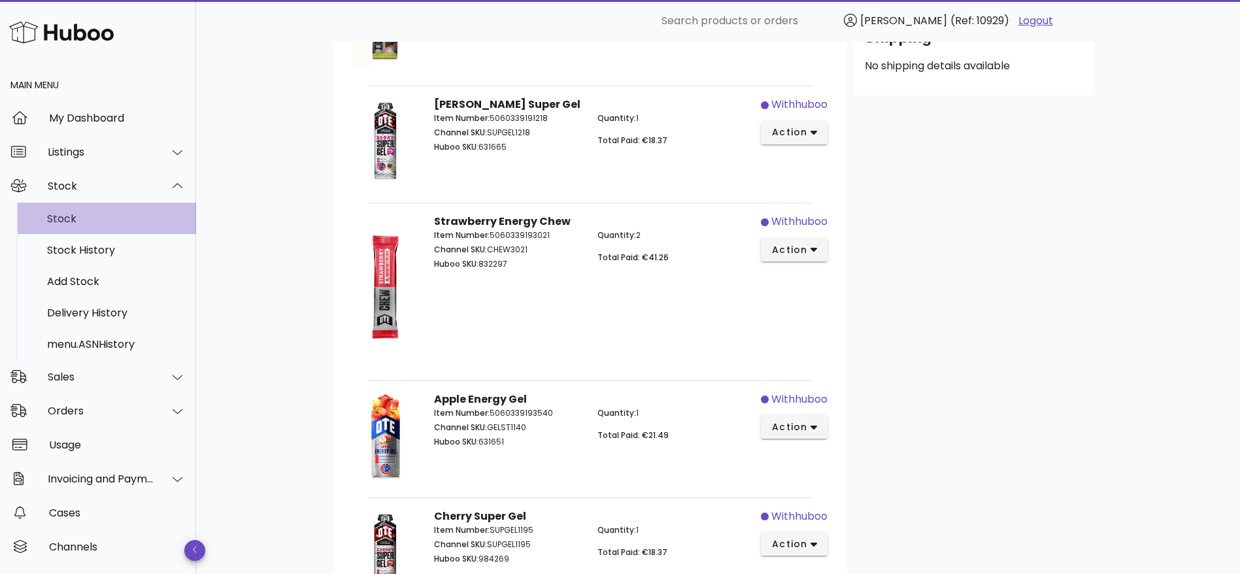 The width and height of the screenshot is (1240, 574). What do you see at coordinates (671, 235) in the screenshot?
I see `p: 2` at bounding box center [671, 235].